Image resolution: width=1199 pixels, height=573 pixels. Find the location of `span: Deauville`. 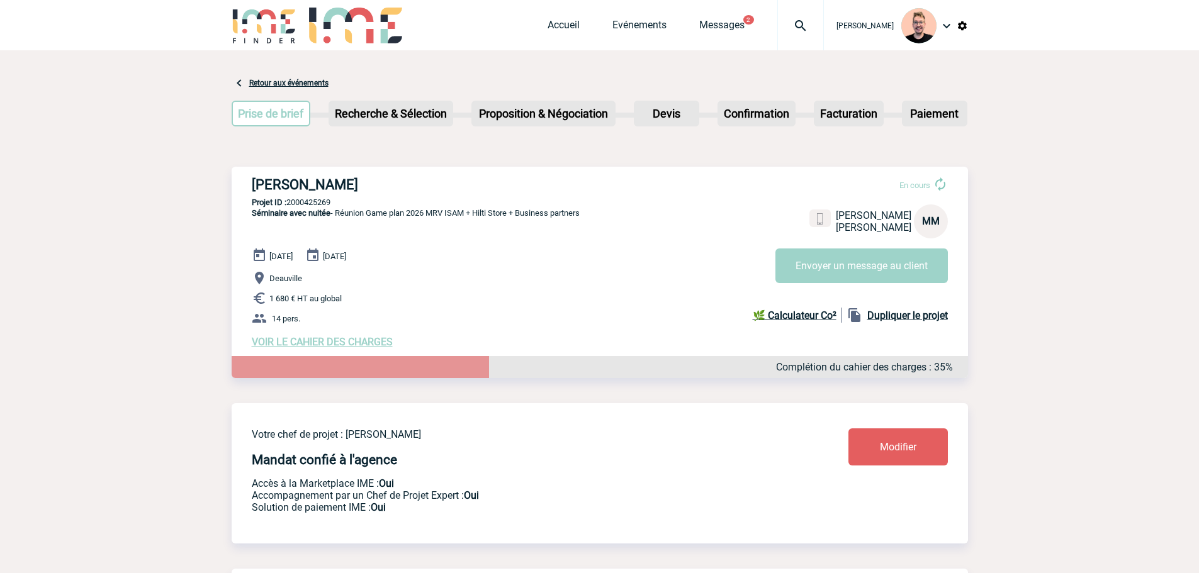

span: Deauville is located at coordinates (286, 278).